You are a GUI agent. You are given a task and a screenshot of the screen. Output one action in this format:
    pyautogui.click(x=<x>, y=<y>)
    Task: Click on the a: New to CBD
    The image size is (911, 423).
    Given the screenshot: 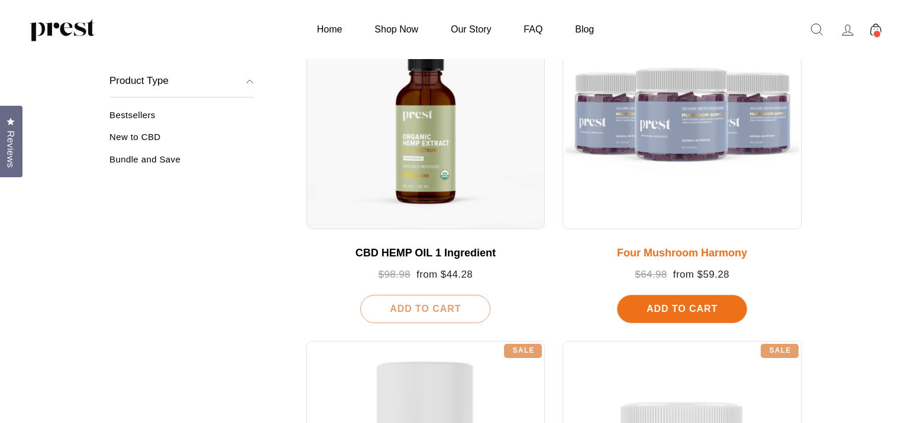 What is the action you would take?
    pyautogui.click(x=181, y=141)
    